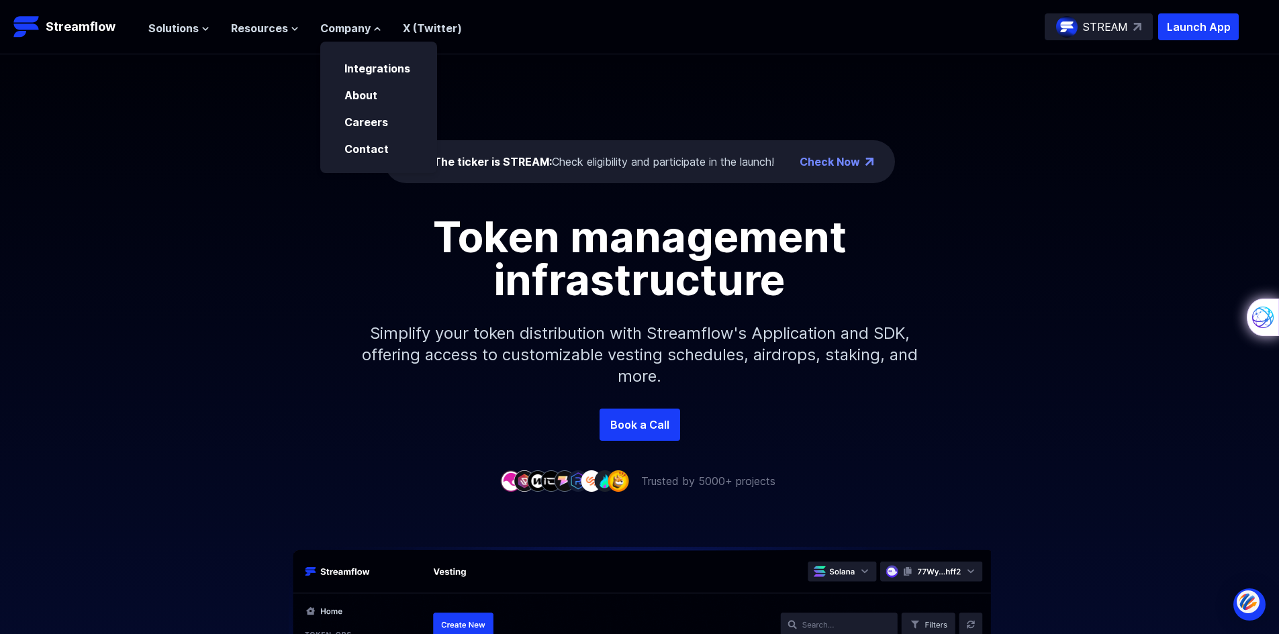 This screenshot has height=634, width=1279. What do you see at coordinates (618, 481) in the screenshot?
I see `img: company-9` at bounding box center [618, 481].